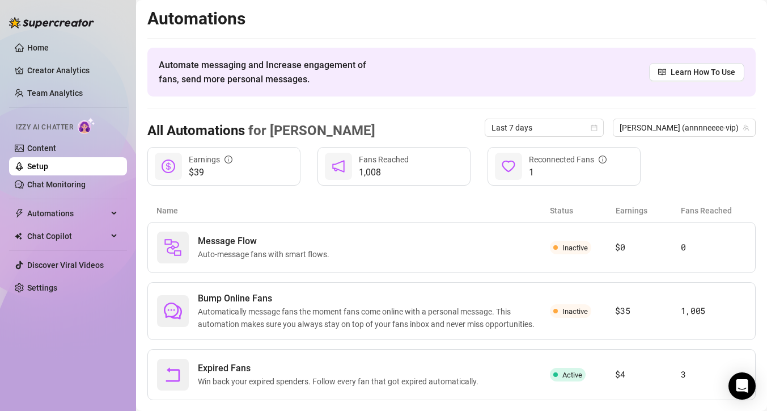  I want to click on span: Izzy AI Chatter, so click(44, 127).